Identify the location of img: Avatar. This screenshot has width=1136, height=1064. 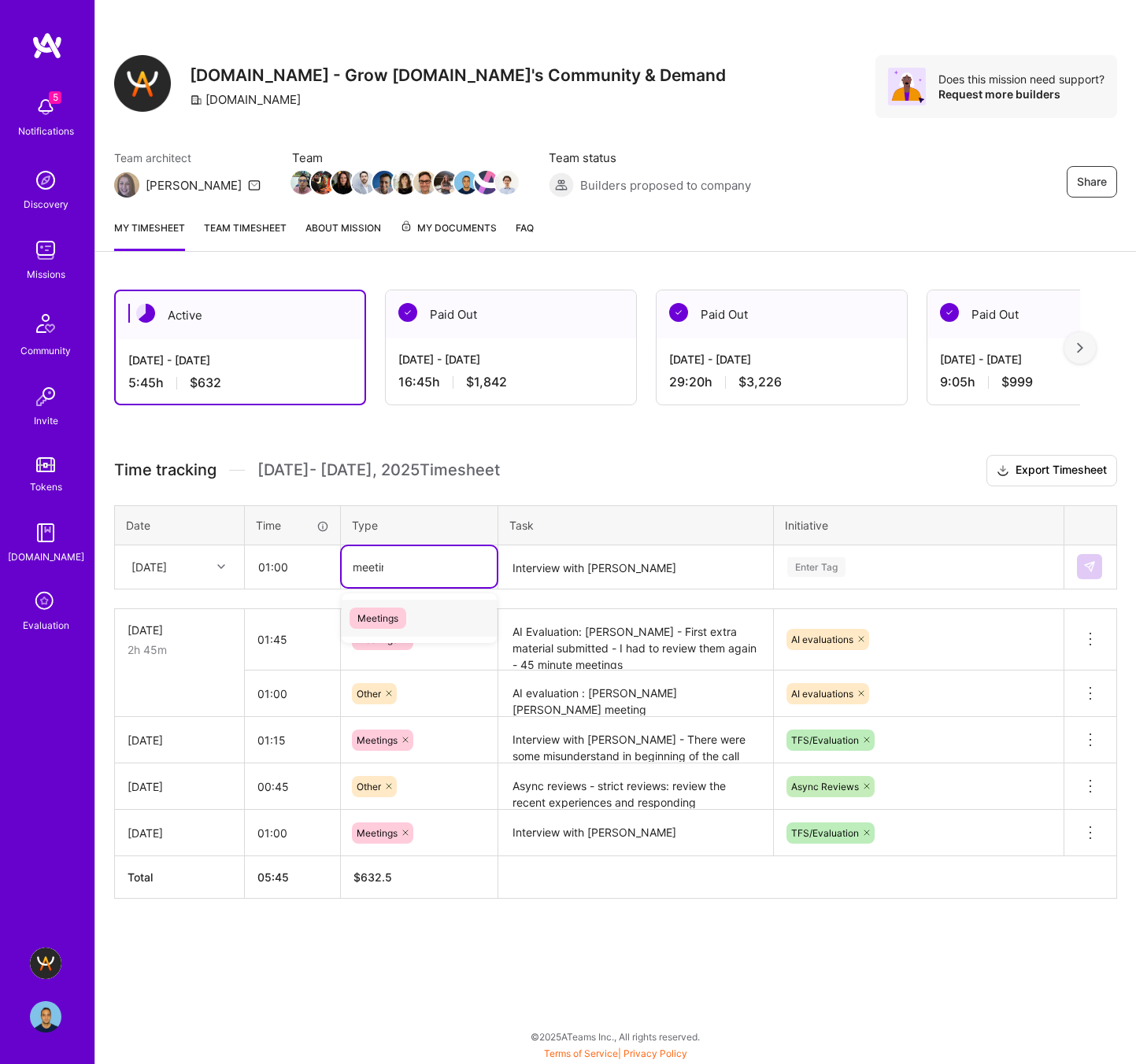
(906, 86).